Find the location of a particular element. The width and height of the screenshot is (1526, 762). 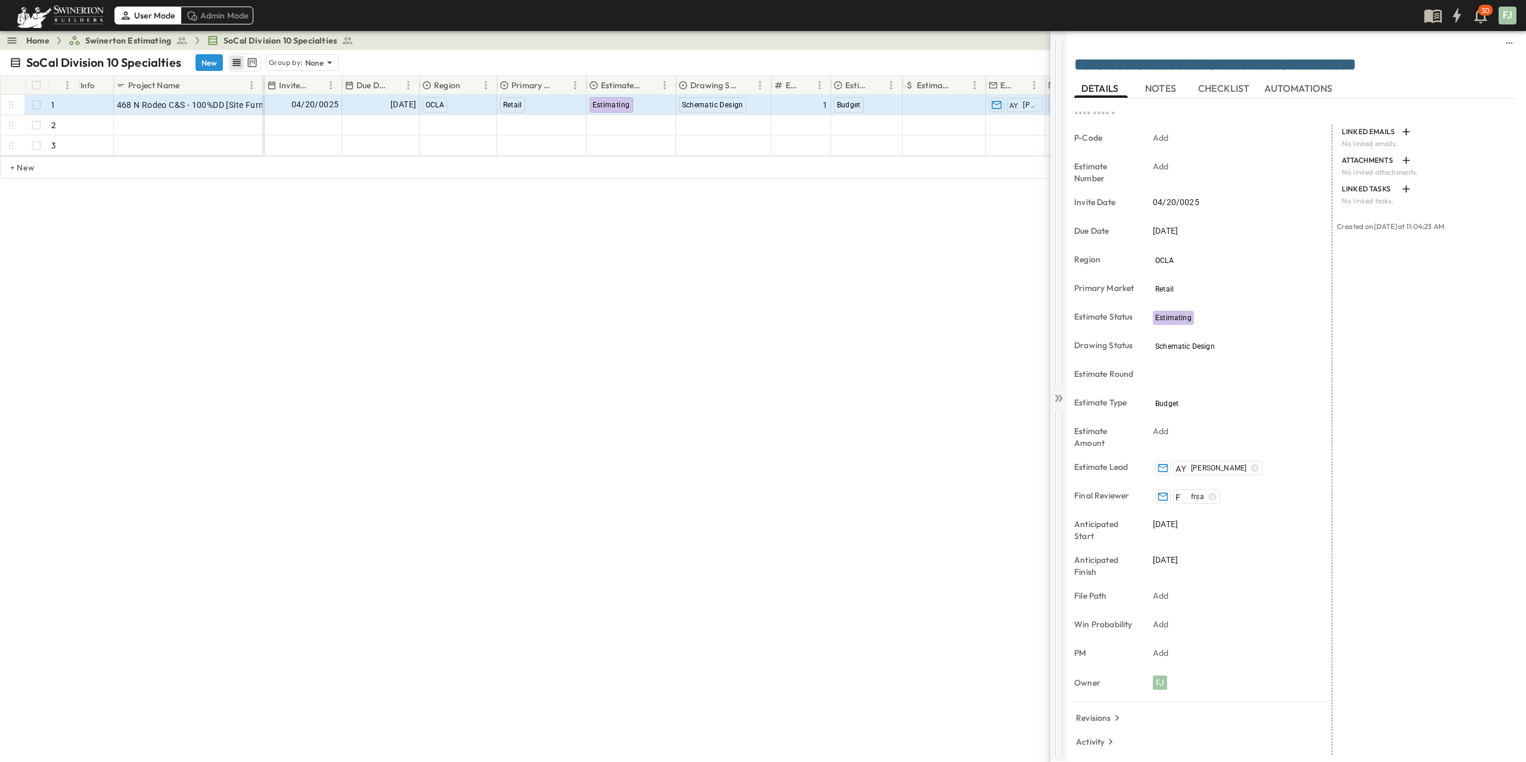

button: Activity is located at coordinates (1096, 742).